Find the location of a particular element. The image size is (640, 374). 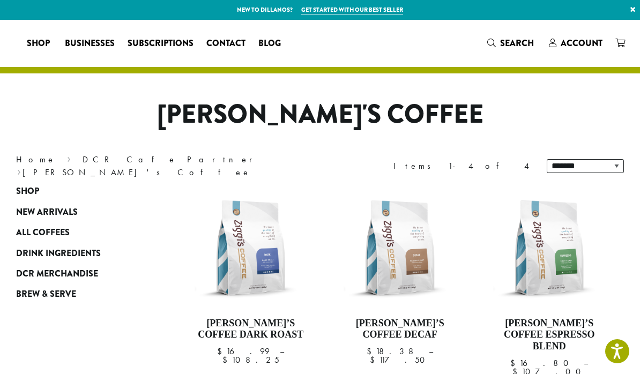

bdi: 16.80 is located at coordinates (542, 363).